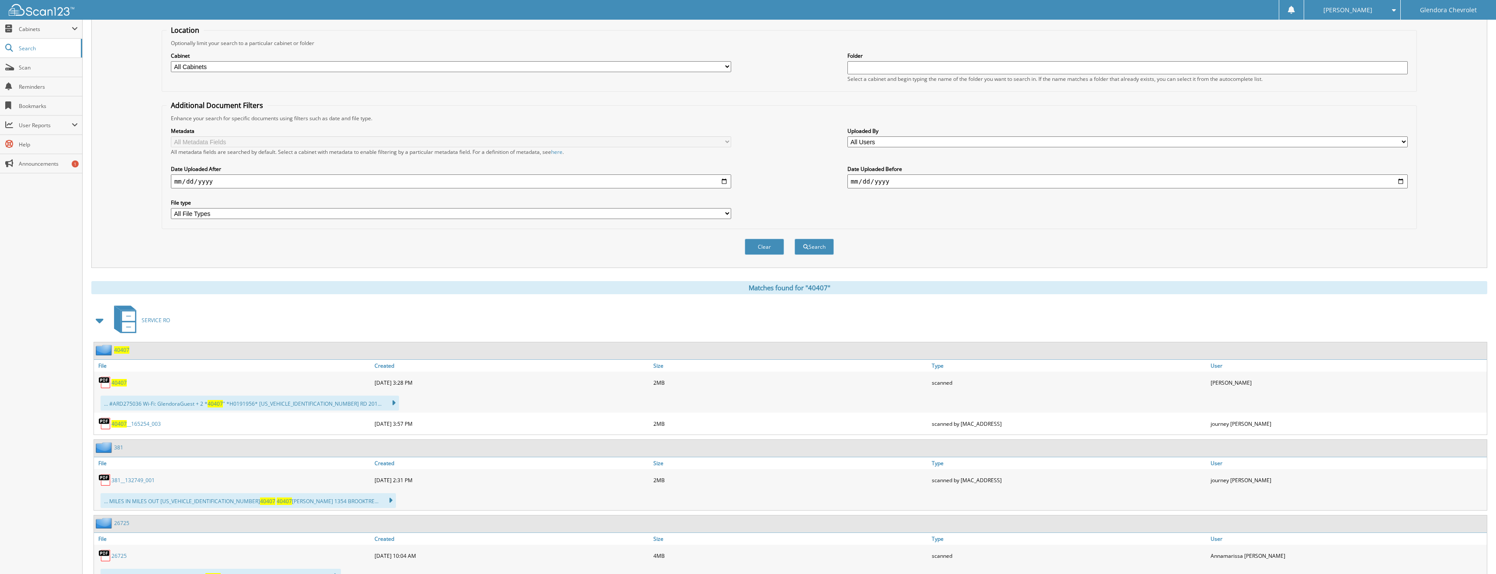 The image size is (1496, 574). Describe the element at coordinates (156, 320) in the screenshot. I see `span: SERVICE RO` at that location.